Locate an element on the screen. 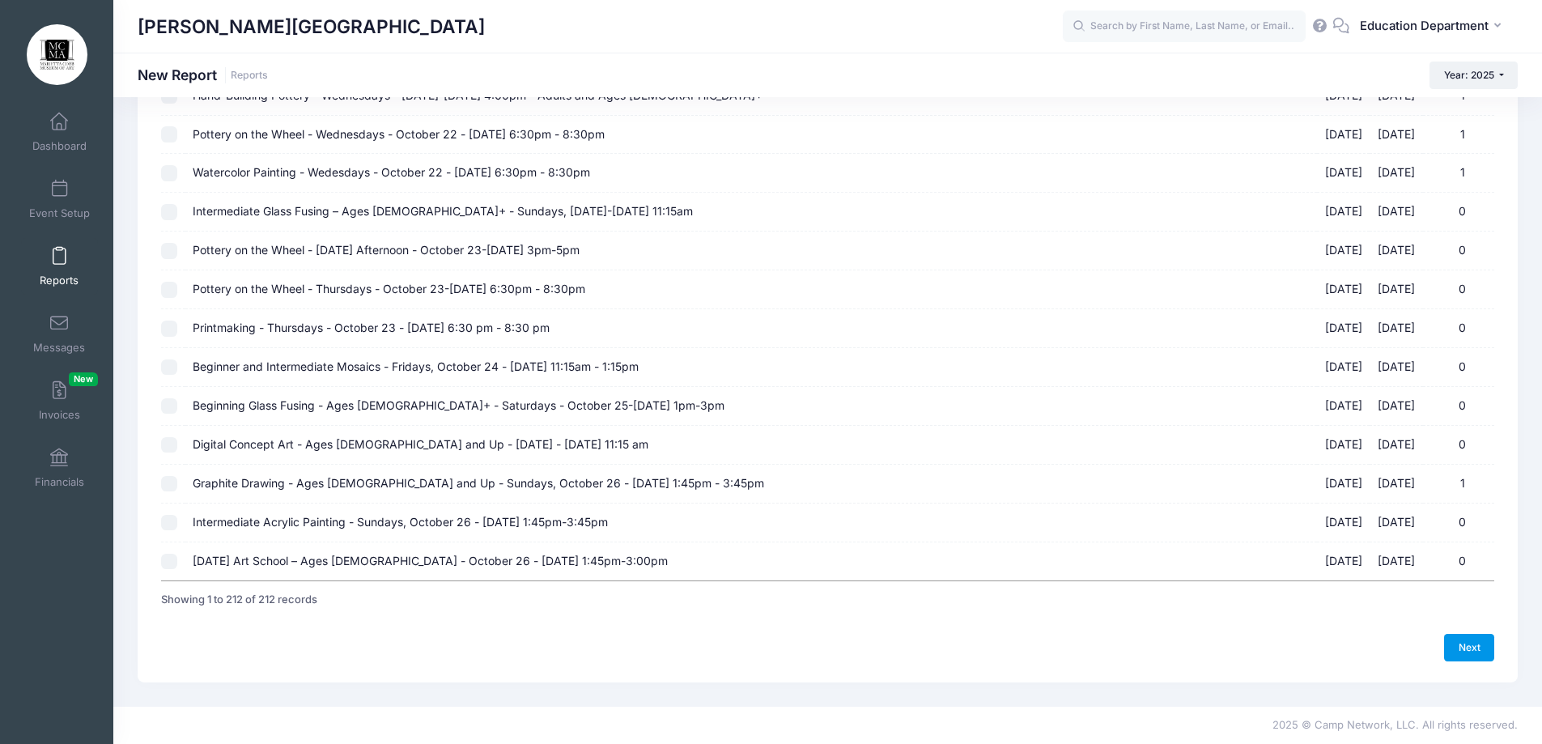 The height and width of the screenshot is (744, 1542). a: Financials is located at coordinates (59, 468).